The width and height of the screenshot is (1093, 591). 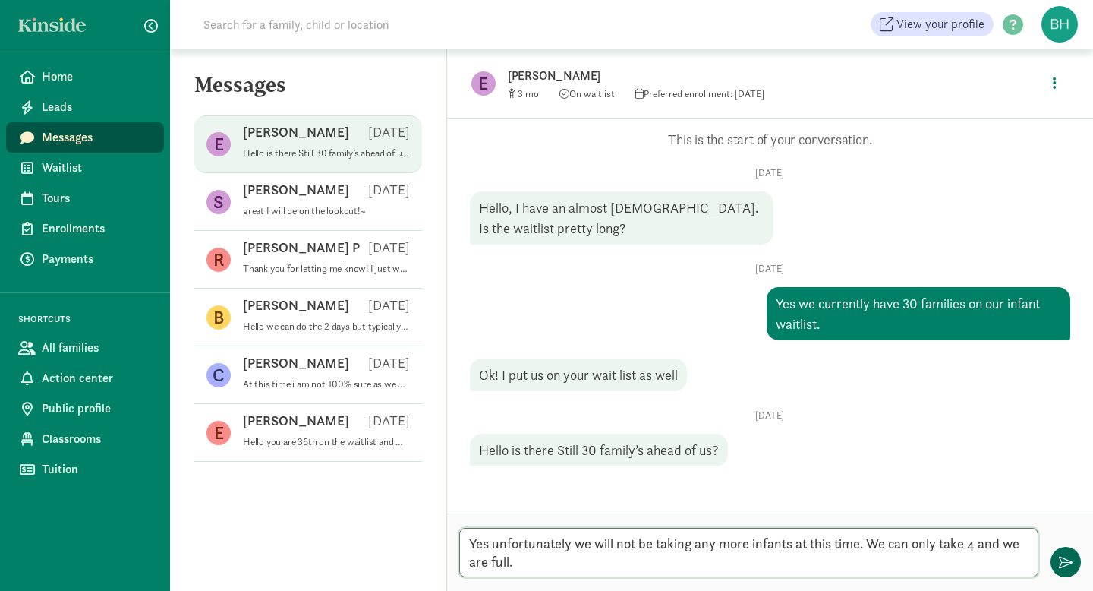 What do you see at coordinates (85, 408) in the screenshot?
I see `a: Public profile` at bounding box center [85, 408].